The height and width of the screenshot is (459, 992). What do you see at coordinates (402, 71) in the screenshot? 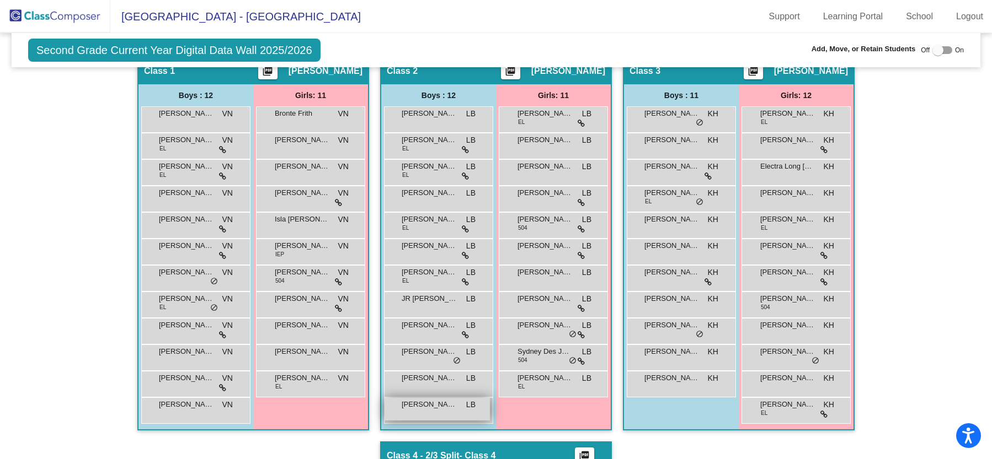
I see `span: Class 2` at bounding box center [402, 71].